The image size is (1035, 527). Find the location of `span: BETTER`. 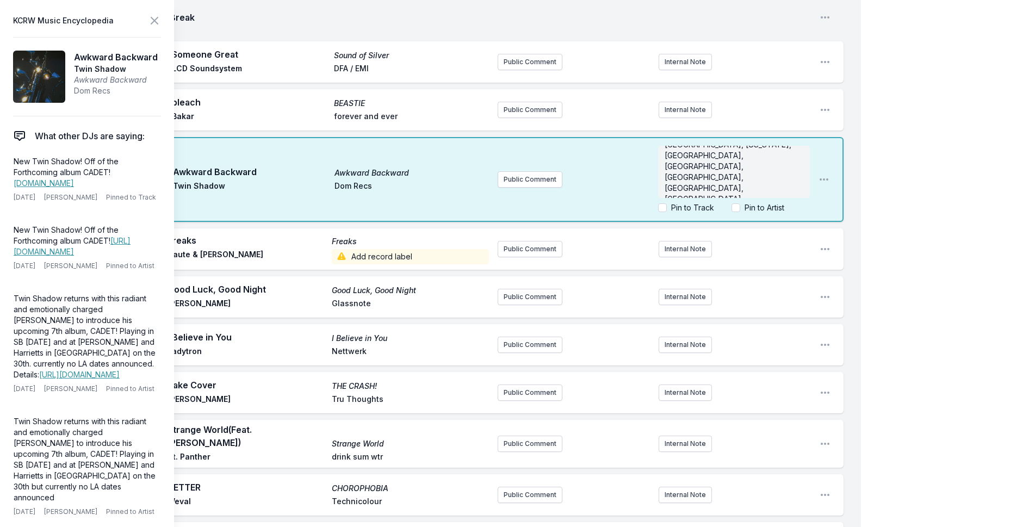

span: BETTER is located at coordinates (246, 487).